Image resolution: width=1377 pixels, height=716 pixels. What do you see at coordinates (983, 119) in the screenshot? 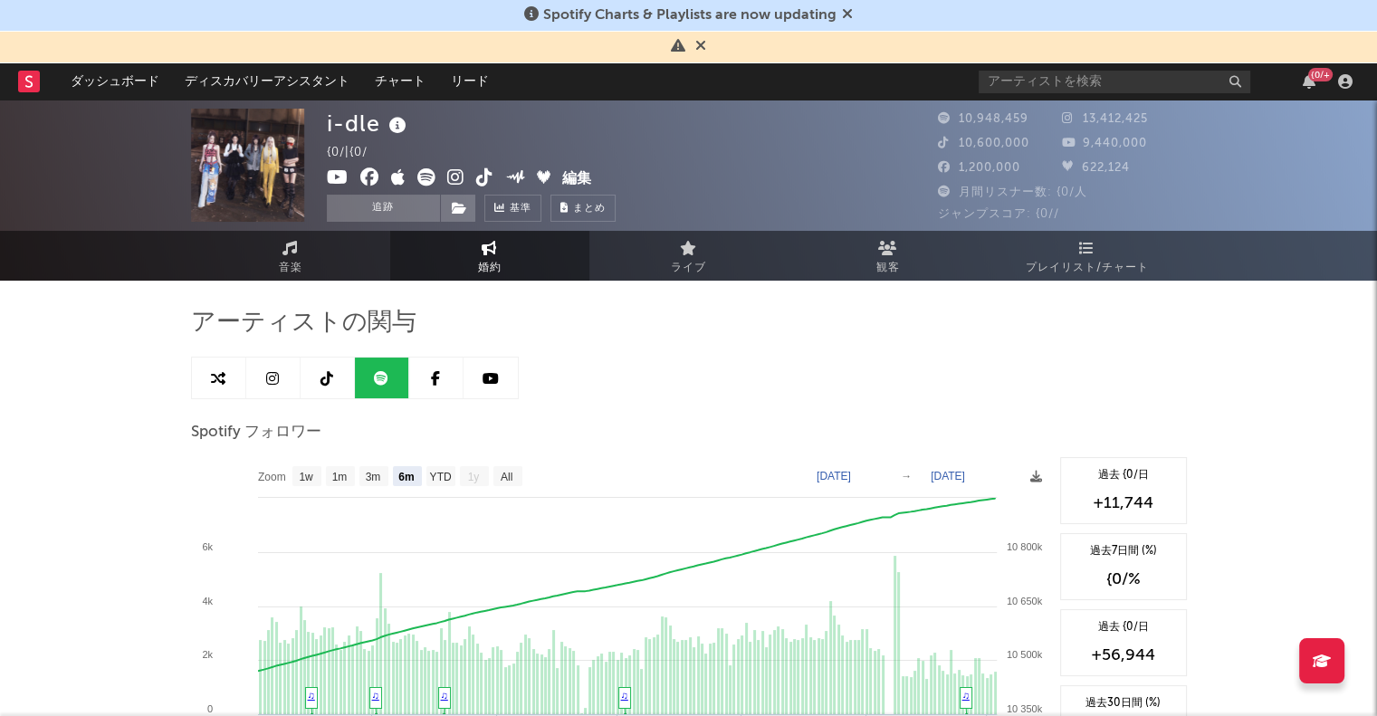
I see `span: 10,948,459` at bounding box center [983, 119].